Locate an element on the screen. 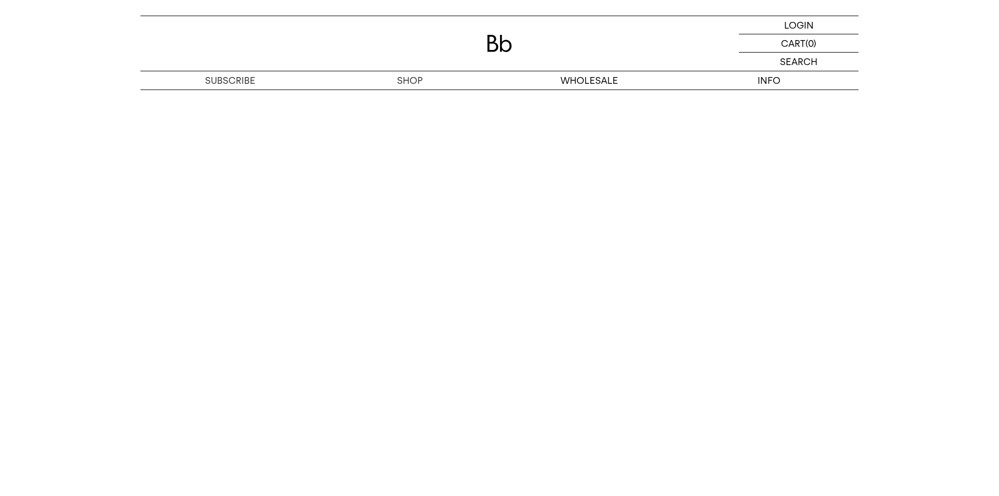  p: LOGIN is located at coordinates (799, 25).